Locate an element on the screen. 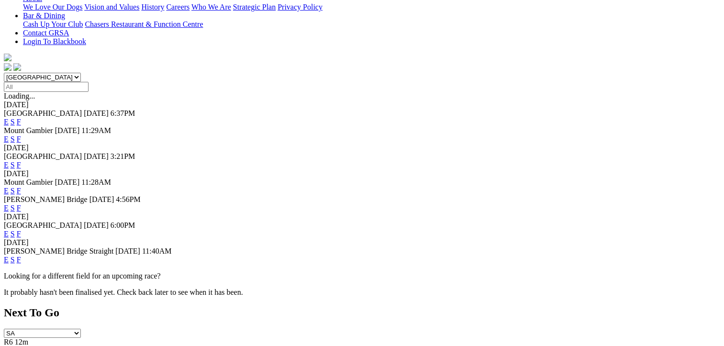 The height and width of the screenshot is (346, 724). a: Who We Are is located at coordinates (211, 7).